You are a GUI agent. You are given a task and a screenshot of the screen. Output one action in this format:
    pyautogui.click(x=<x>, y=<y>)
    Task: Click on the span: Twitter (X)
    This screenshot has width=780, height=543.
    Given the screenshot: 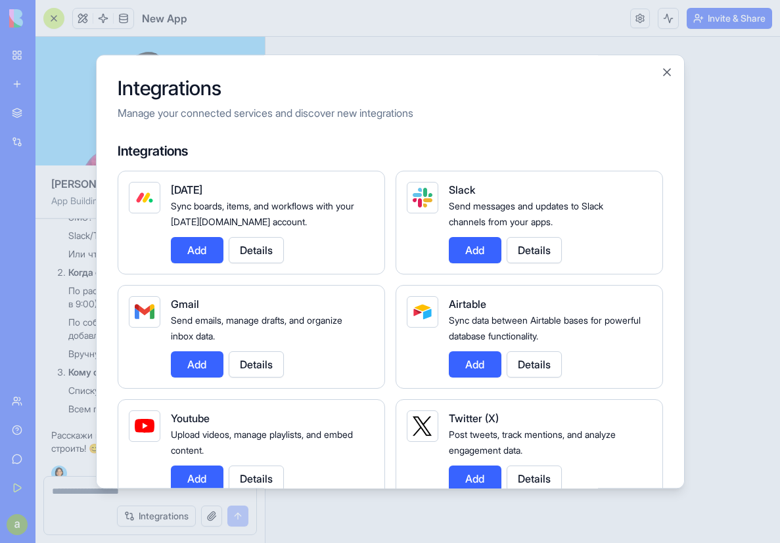 What is the action you would take?
    pyautogui.click(x=474, y=418)
    